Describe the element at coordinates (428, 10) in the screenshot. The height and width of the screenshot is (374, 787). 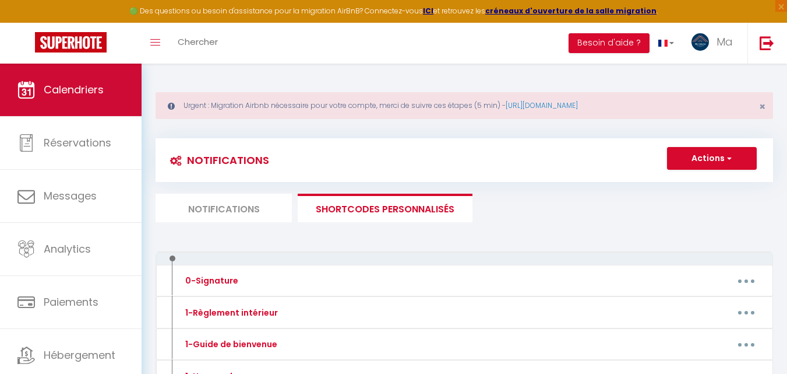
I see `strong: ICI` at that location.